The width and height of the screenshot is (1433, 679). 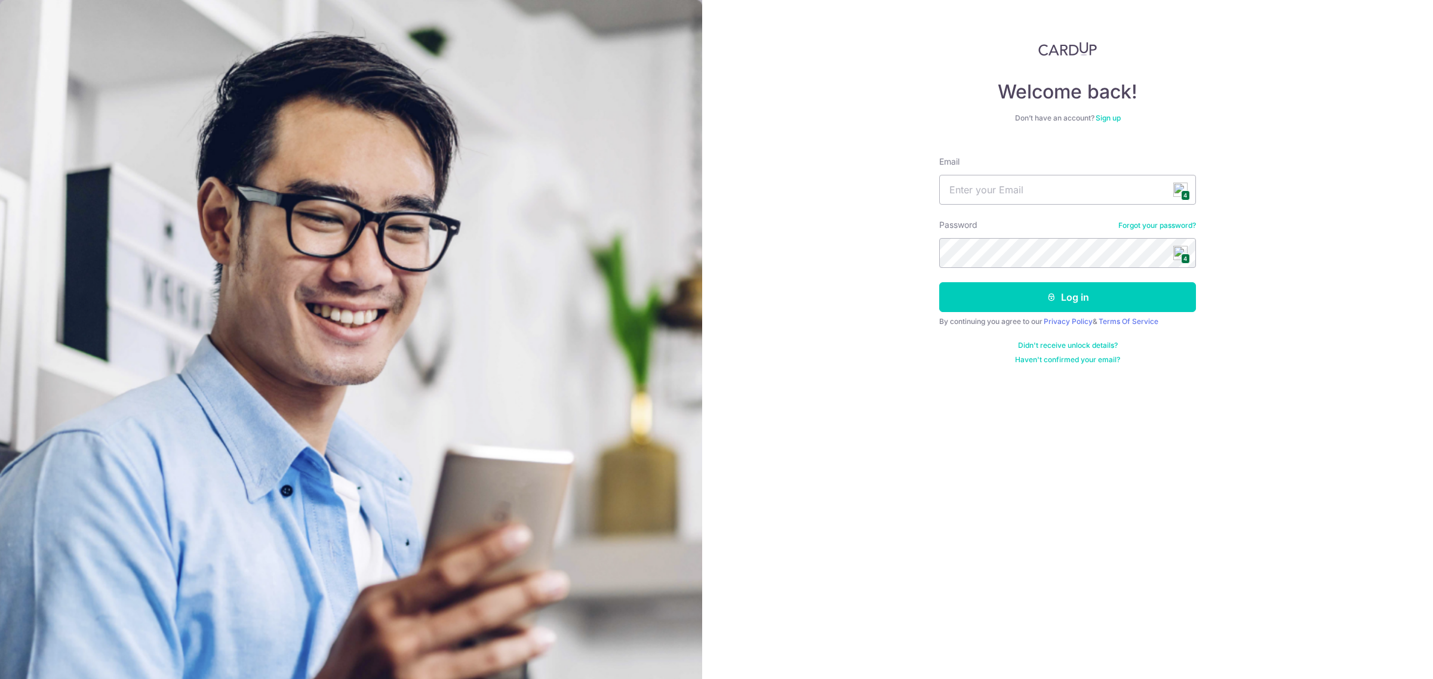 What do you see at coordinates (1067, 190) in the screenshot?
I see `input: Enter your Email` at bounding box center [1067, 190].